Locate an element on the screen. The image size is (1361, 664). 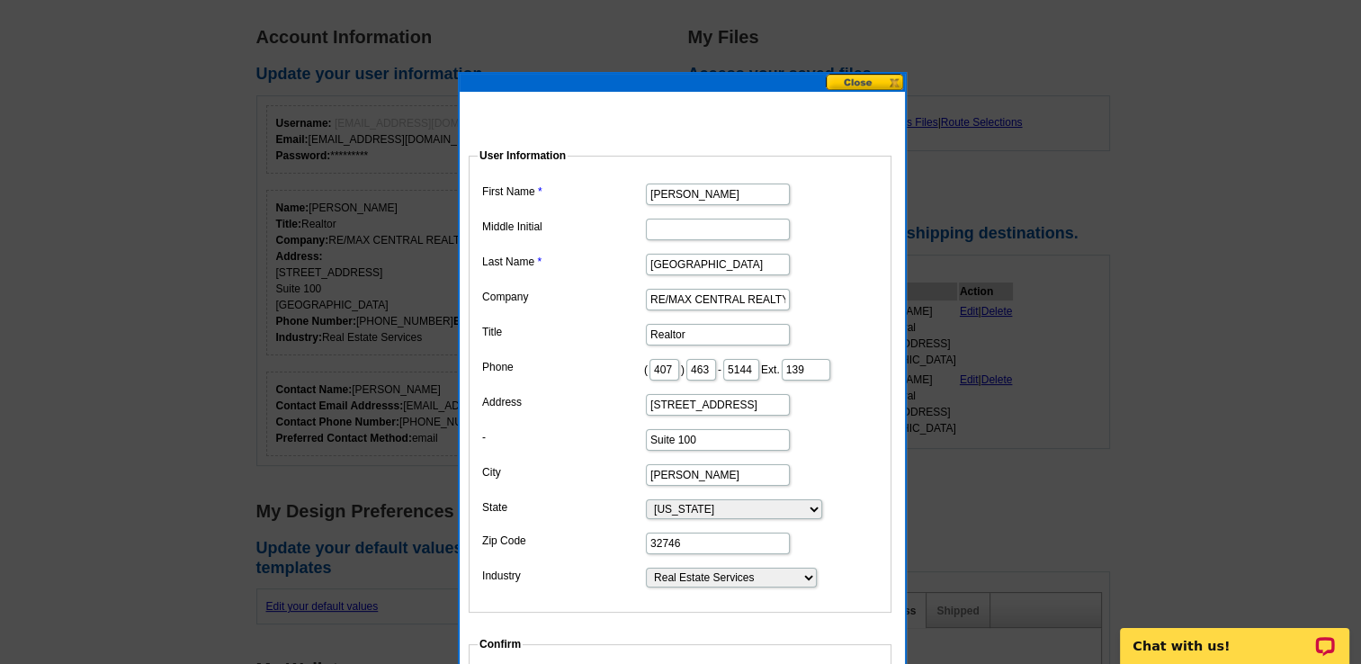
label: Industry is located at coordinates (563, 576).